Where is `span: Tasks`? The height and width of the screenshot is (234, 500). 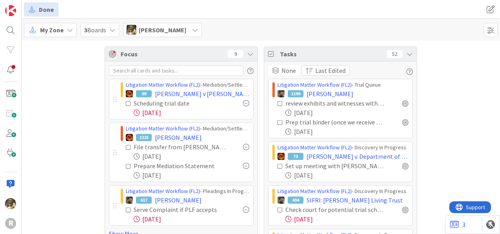
span: Tasks is located at coordinates (332, 54).